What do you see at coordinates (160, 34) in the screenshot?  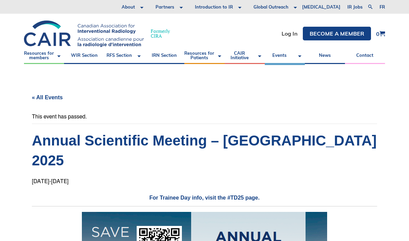 I see `span: Formerly CIRA` at bounding box center [160, 34].